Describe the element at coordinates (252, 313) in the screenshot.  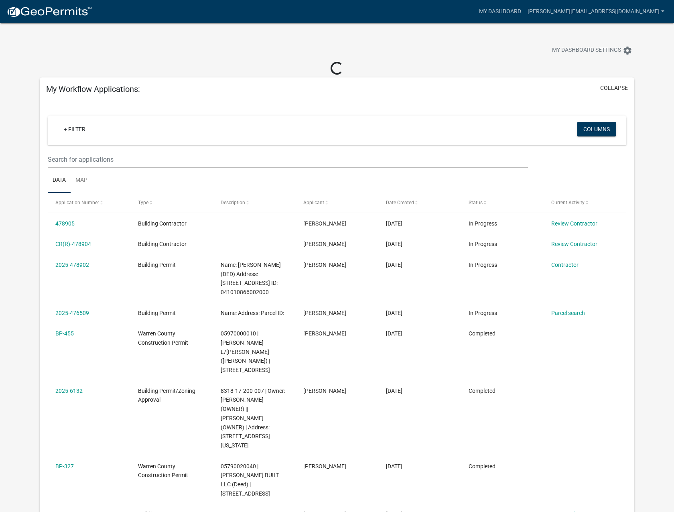
I see `span: Name: Address: Parcel ID:` at that location.